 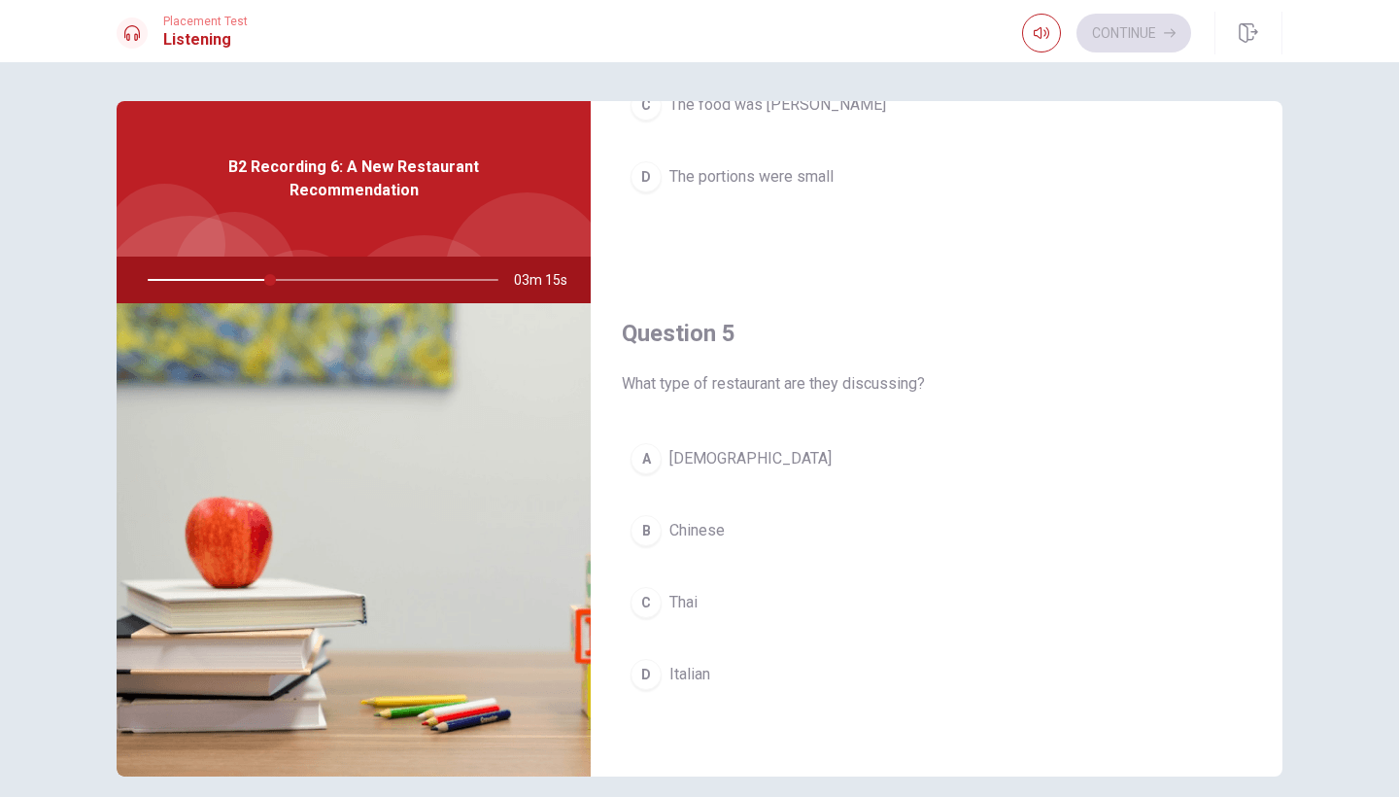 I want to click on button: CThai, so click(x=936, y=602).